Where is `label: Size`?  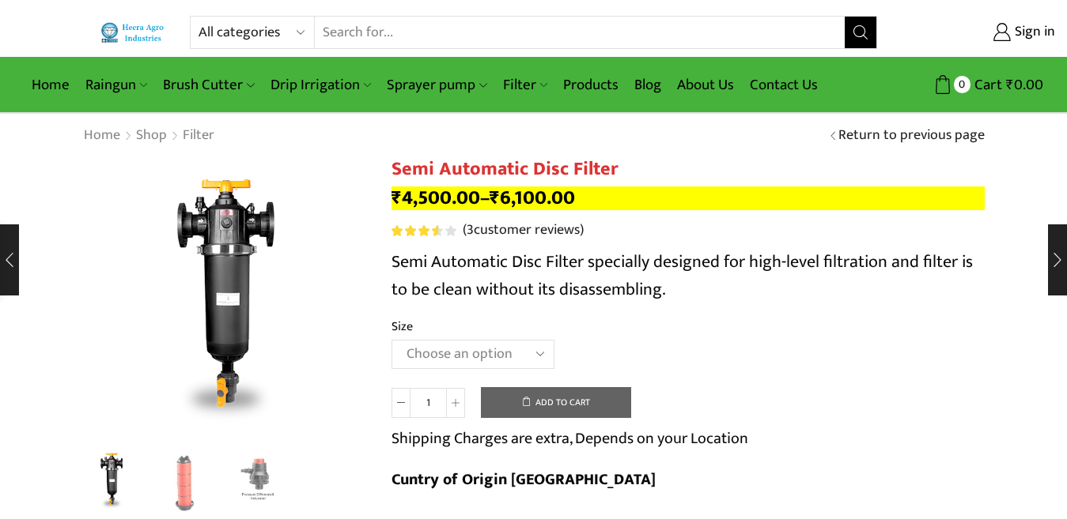 label: Size is located at coordinates (402, 327).